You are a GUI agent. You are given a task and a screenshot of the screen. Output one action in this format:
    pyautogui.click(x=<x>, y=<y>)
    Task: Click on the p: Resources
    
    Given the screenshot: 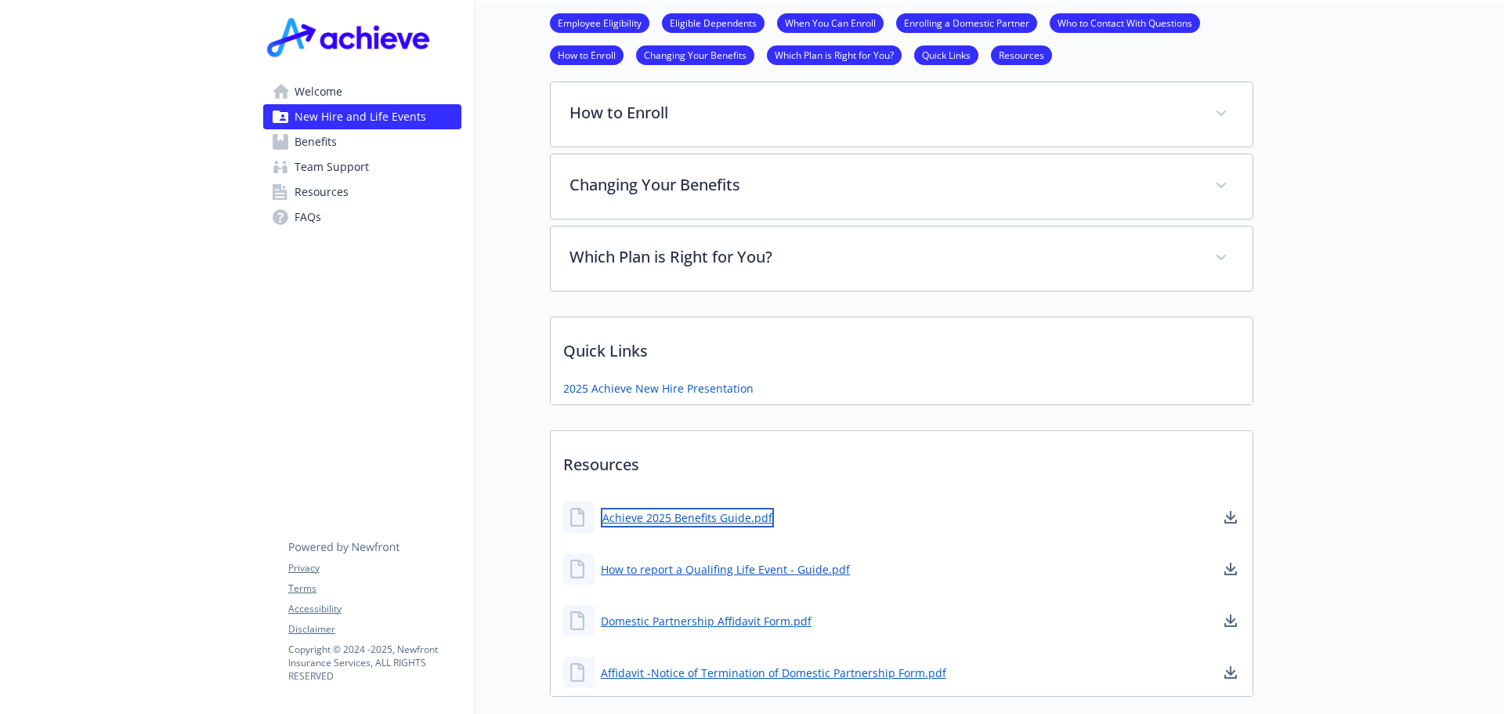 What is the action you would take?
    pyautogui.click(x=902, y=460)
    